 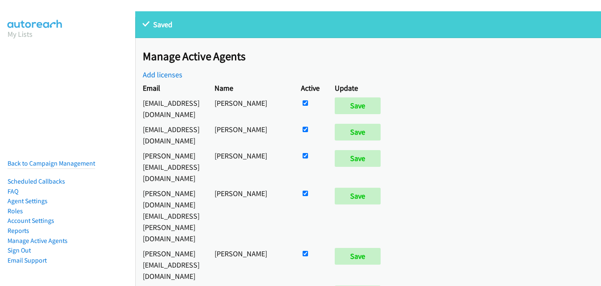 I want to click on th: Active, so click(x=310, y=88).